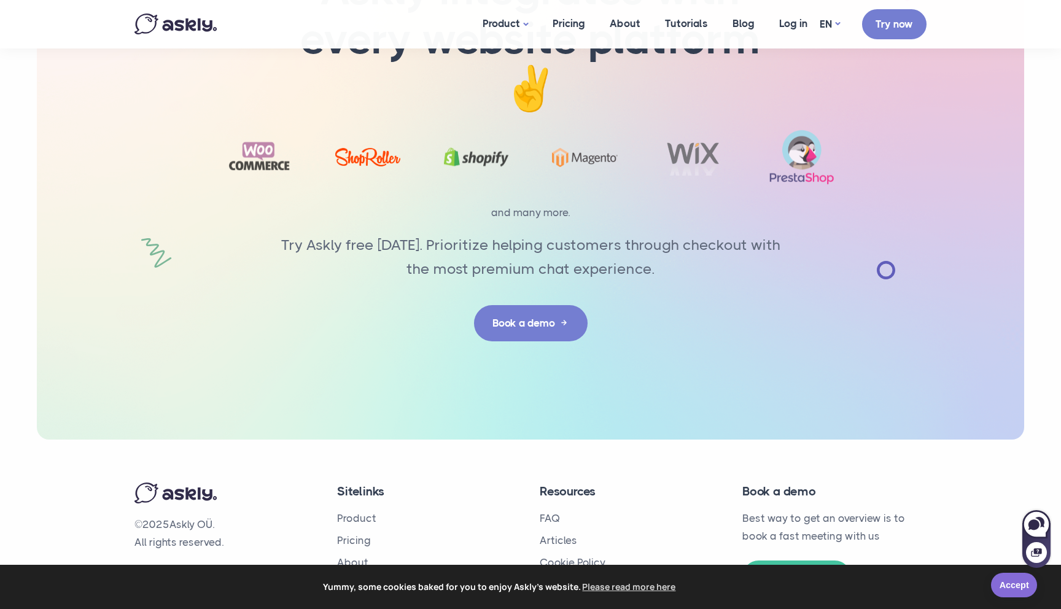 The width and height of the screenshot is (1061, 609). What do you see at coordinates (530, 212) in the screenshot?
I see `p: and many more.` at bounding box center [530, 212].